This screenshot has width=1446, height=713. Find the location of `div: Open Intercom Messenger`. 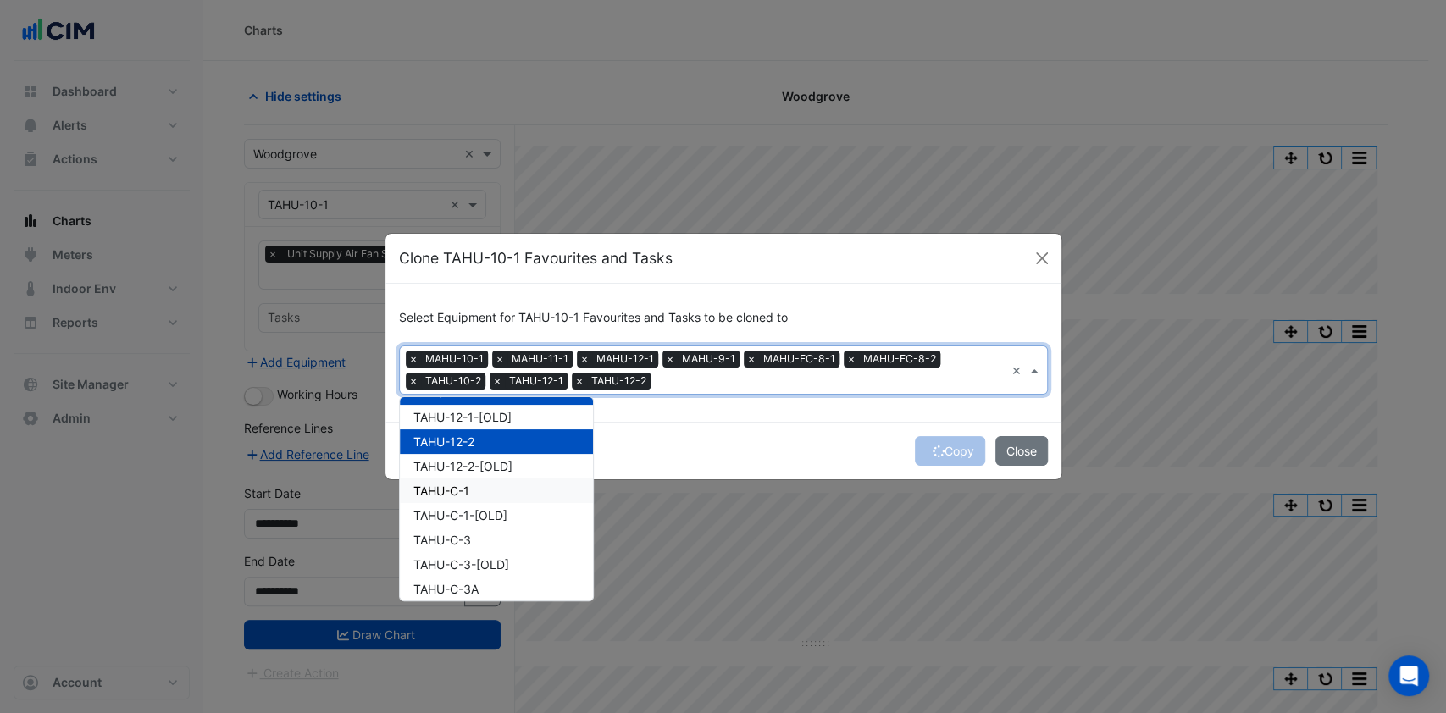

div: Open Intercom Messenger is located at coordinates (1409, 676).